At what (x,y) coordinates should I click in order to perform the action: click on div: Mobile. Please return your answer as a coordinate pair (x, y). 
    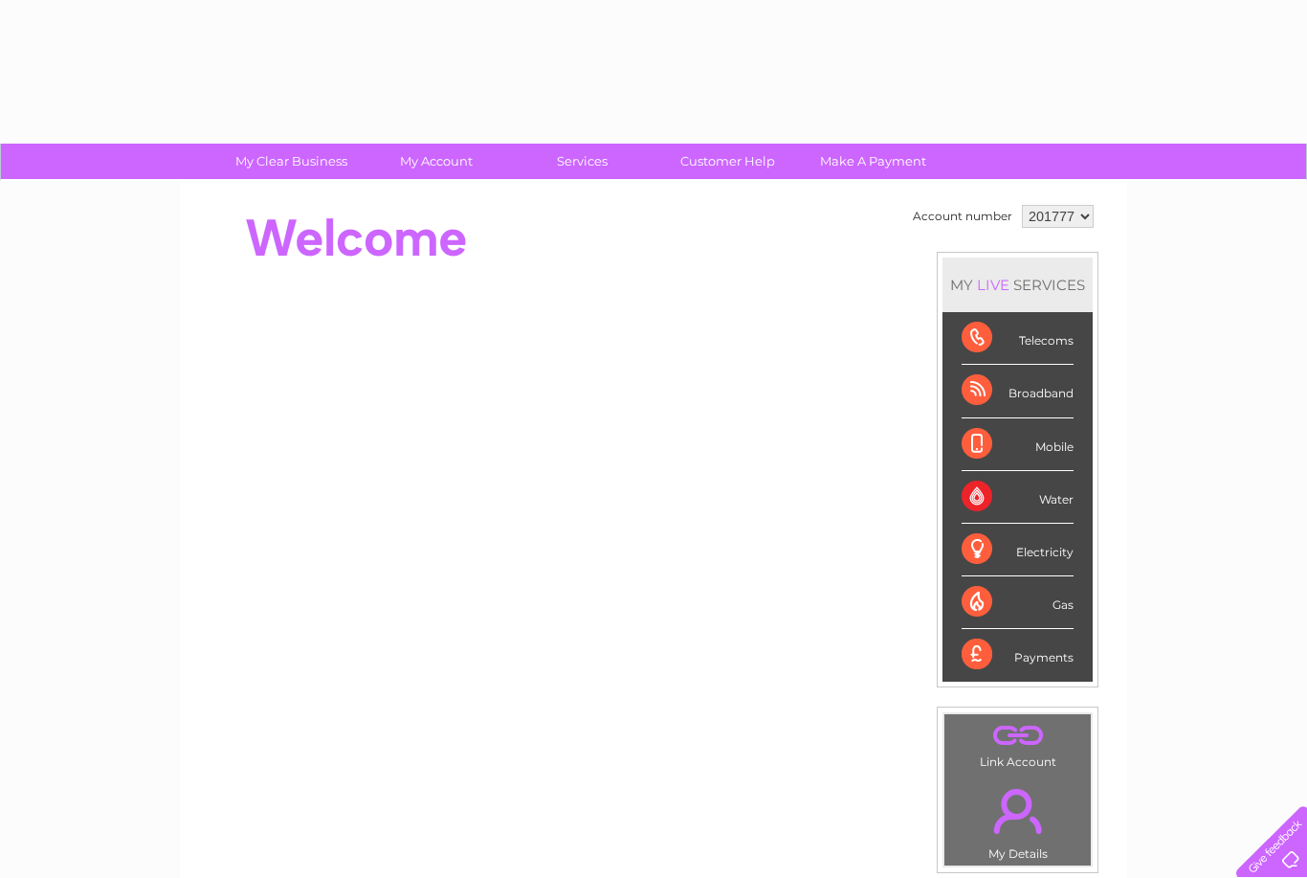
    Looking at the image, I should click on (1017, 444).